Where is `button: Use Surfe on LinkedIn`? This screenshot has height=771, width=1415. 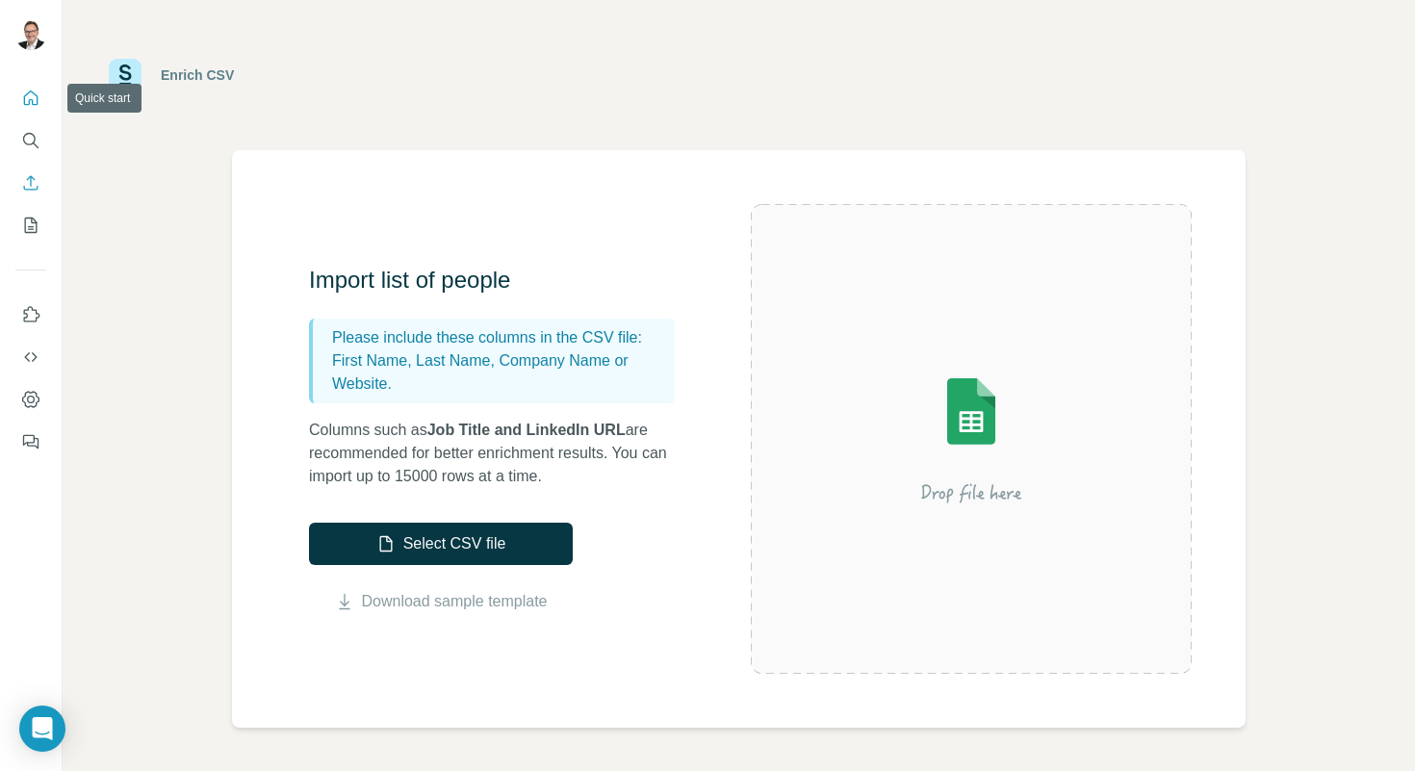 button: Use Surfe on LinkedIn is located at coordinates (31, 315).